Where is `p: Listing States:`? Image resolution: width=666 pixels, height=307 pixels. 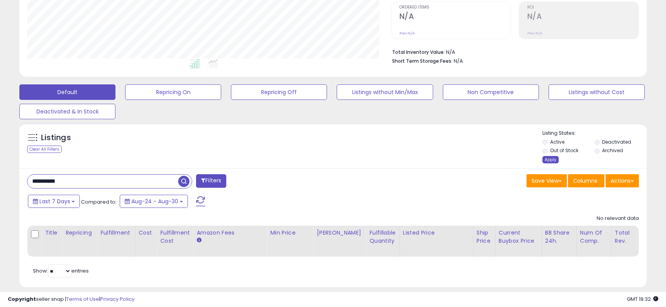 p: Listing States: is located at coordinates (594, 133).